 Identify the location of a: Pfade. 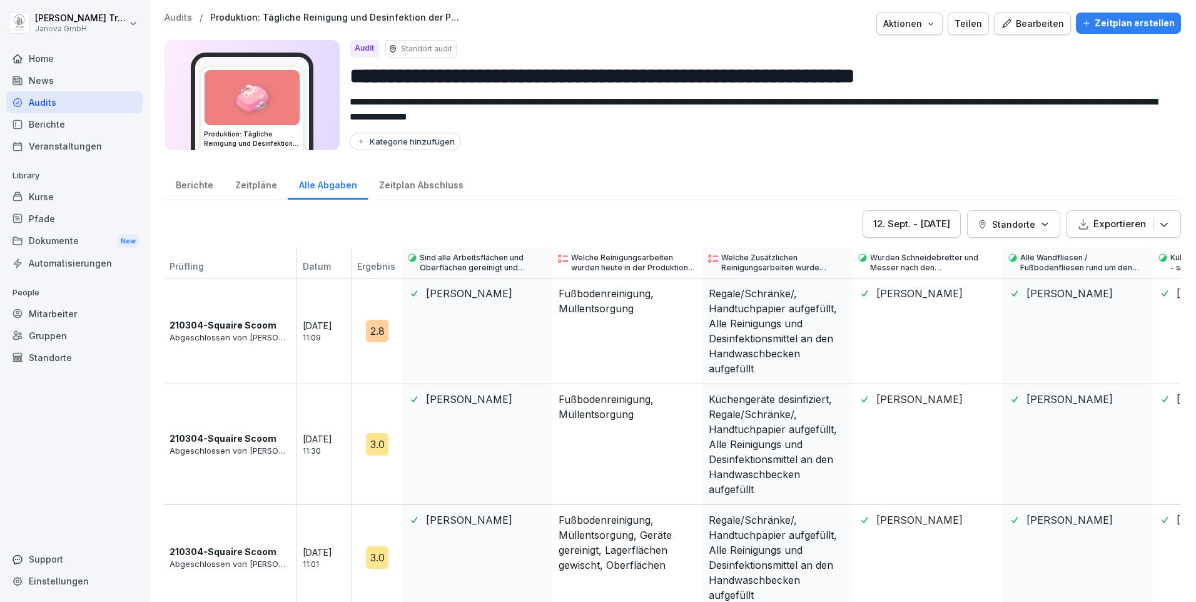
(74, 218).